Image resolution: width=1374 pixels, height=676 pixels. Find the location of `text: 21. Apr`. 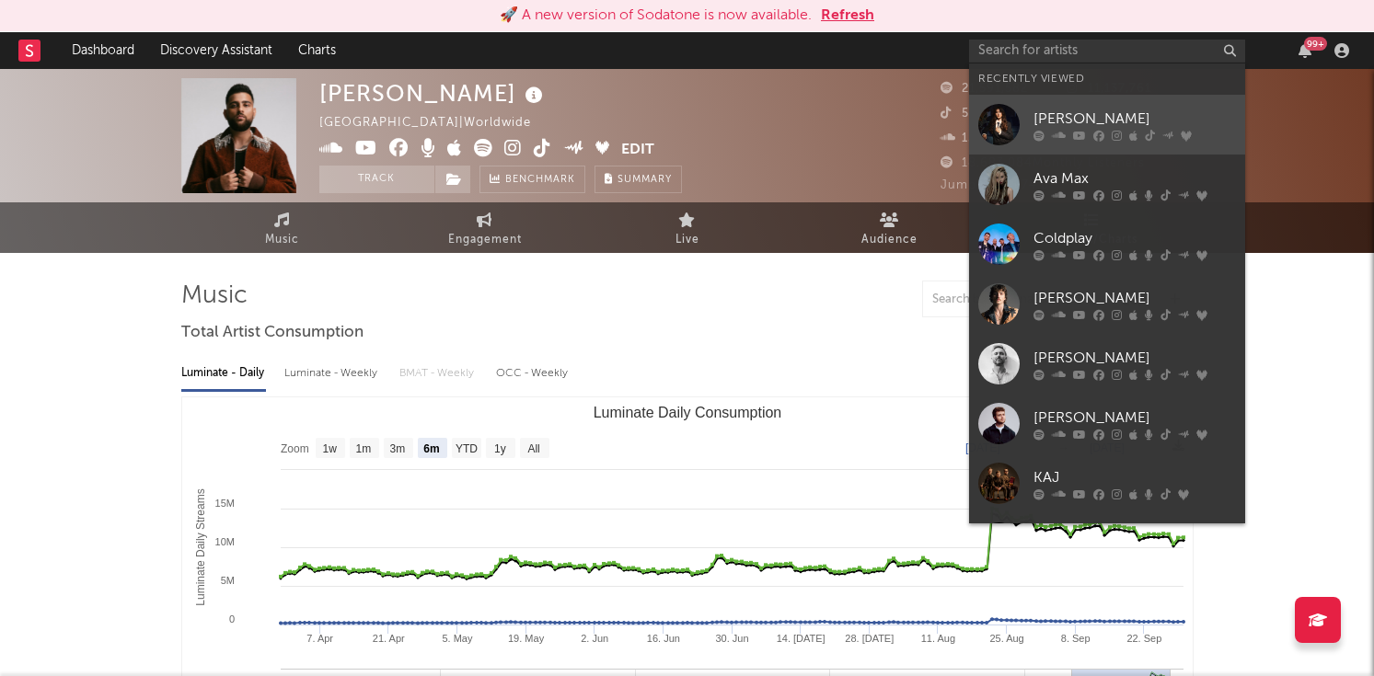

text: 21. Apr is located at coordinates (387, 639).